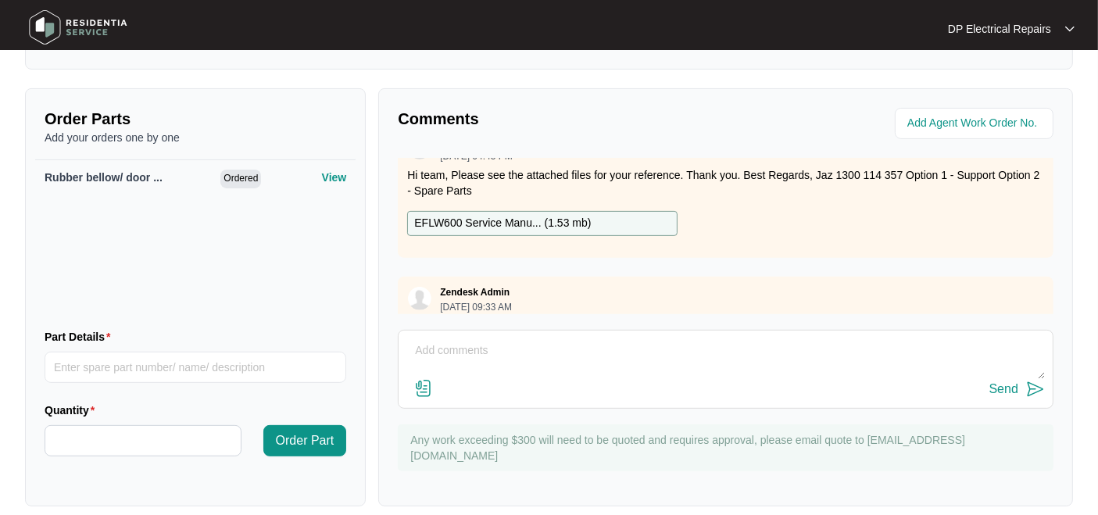 The image size is (1098, 515). Describe the element at coordinates (474, 292) in the screenshot. I see `p: Zendesk Admin` at that location.